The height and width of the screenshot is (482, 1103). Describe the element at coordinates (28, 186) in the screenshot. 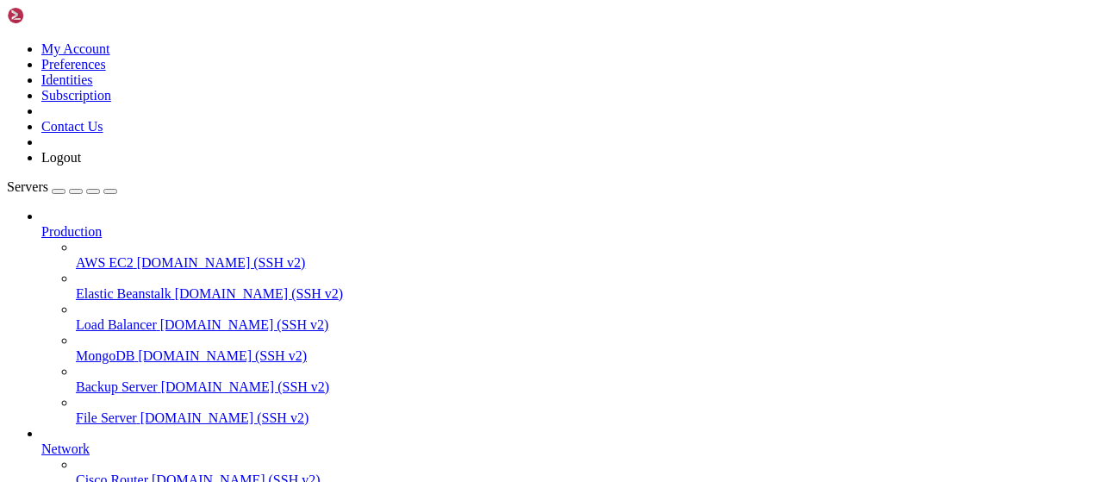

I see `span: Servers` at that location.